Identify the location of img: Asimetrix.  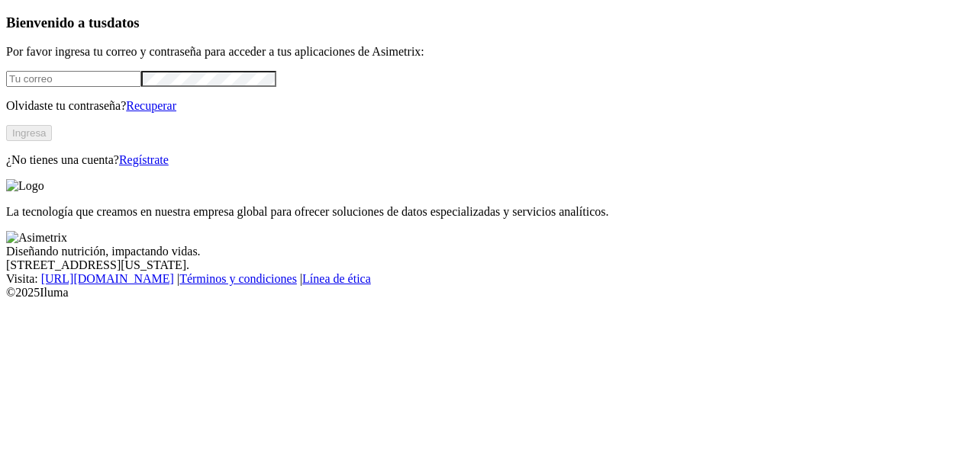
(37, 238).